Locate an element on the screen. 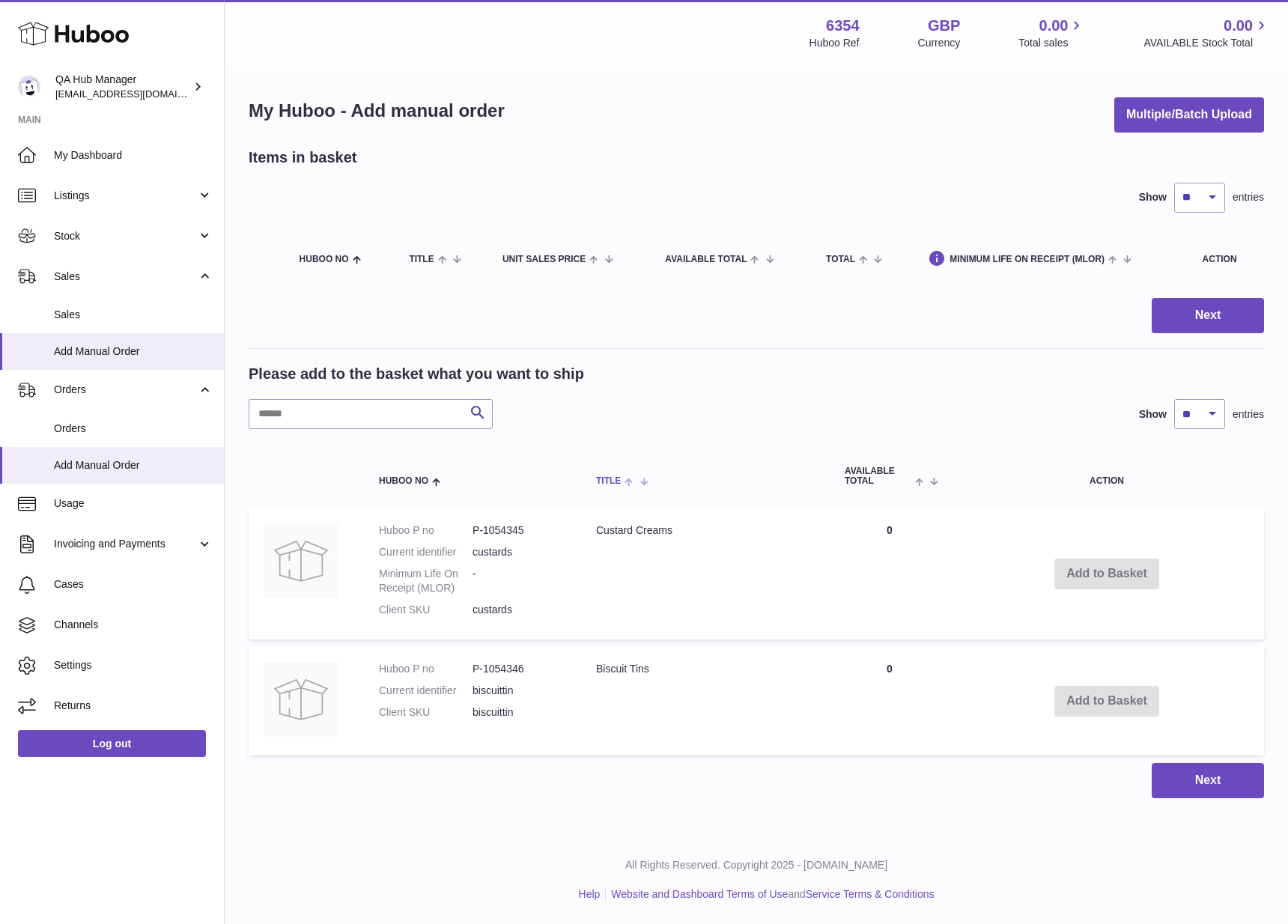 This screenshot has width=1288, height=924. span: Total is located at coordinates (840, 259).